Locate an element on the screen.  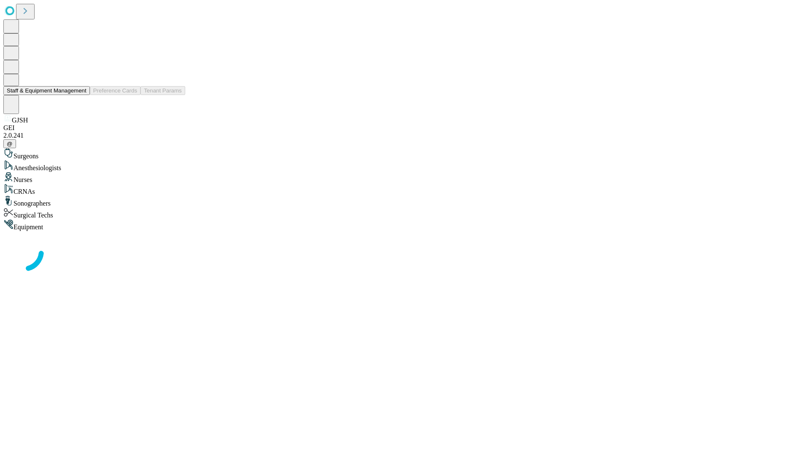
div: CRNAs is located at coordinates (405, 189).